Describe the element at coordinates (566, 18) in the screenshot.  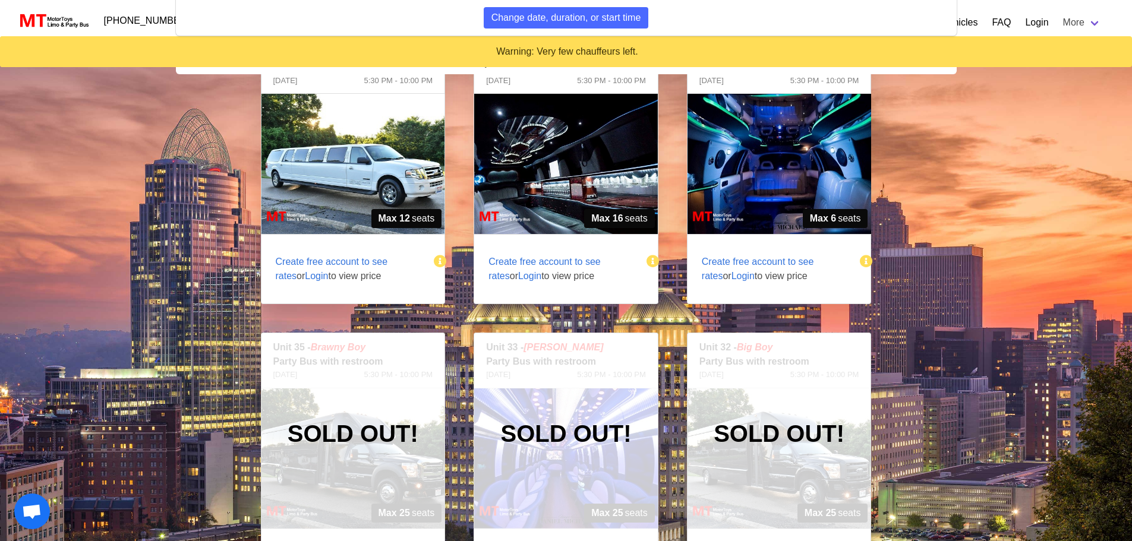
I see `span: Change date, duration, or start time` at that location.